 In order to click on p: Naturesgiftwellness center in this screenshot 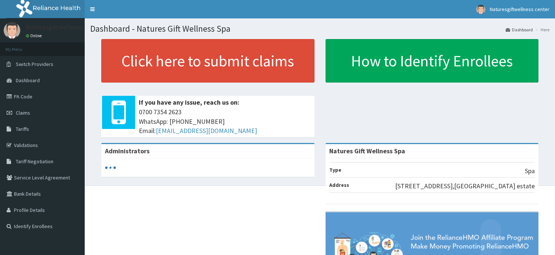, I will do `click(65, 27)`.